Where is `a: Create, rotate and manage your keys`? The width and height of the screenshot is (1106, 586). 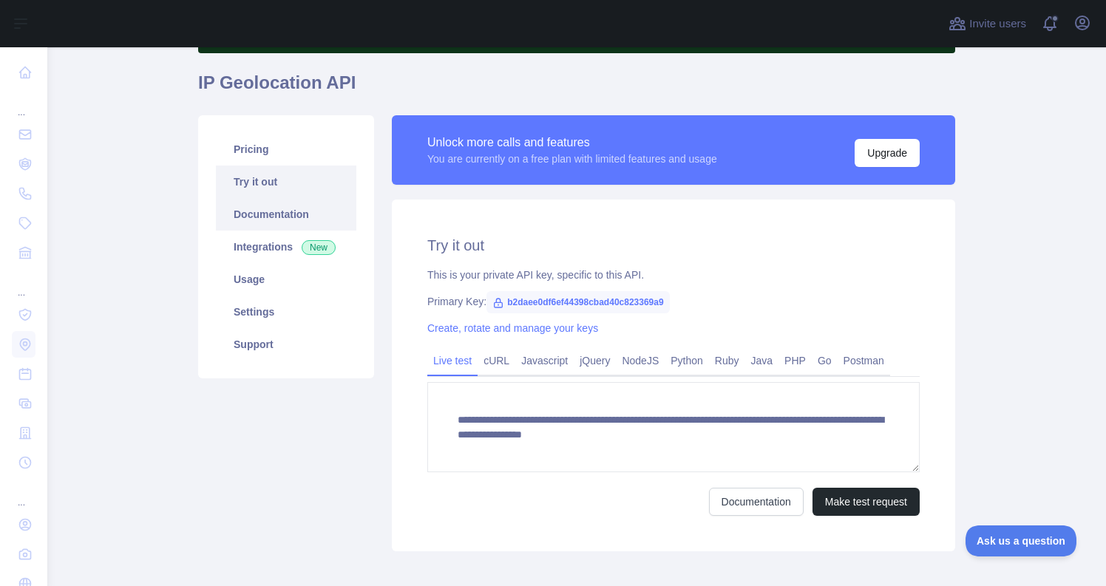 a: Create, rotate and manage your keys is located at coordinates (512, 328).